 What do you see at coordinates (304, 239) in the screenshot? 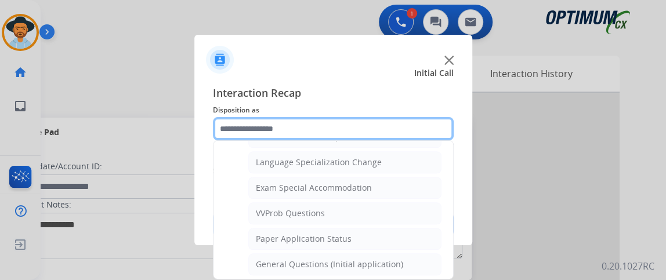
I see `div: Paper Application Status` at bounding box center [304, 239].